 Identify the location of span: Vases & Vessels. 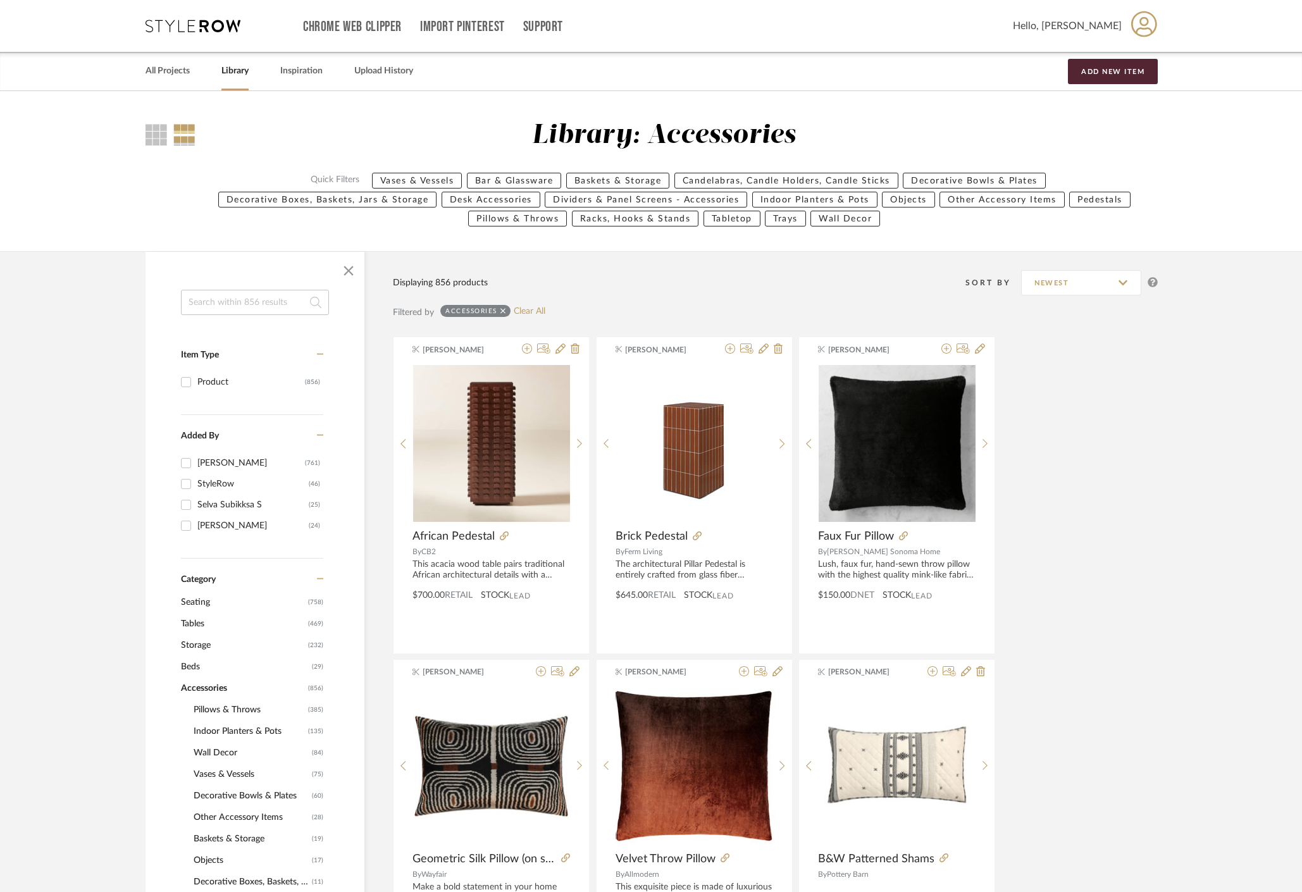
(251, 775).